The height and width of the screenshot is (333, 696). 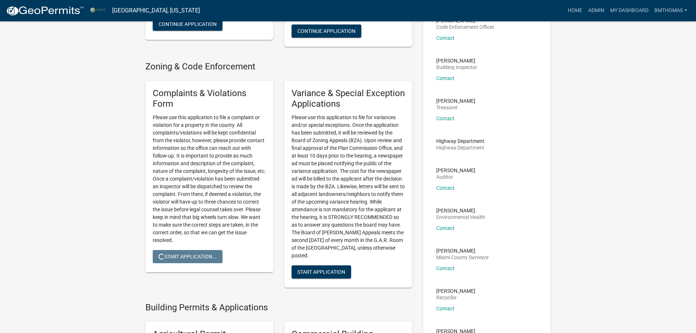 What do you see at coordinates (209, 179) in the screenshot?
I see `p: Please use this application to file a complaint or violation for a property in the county. All co...` at bounding box center [209, 179].